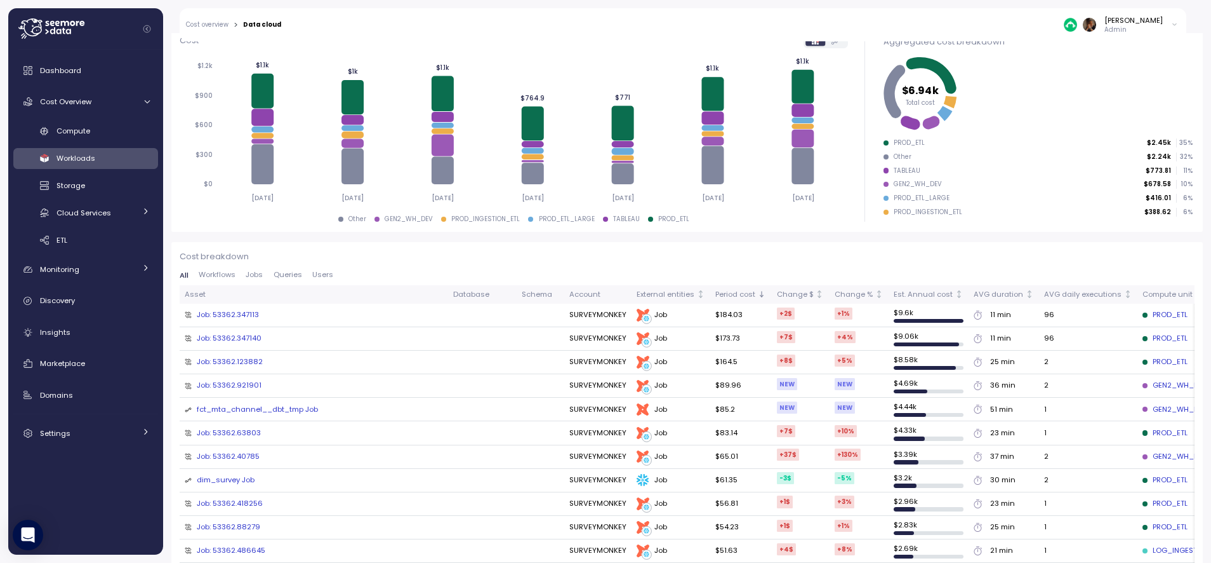  Describe the element at coordinates (929, 480) in the screenshot. I see `td: $ 3.2k` at that location.